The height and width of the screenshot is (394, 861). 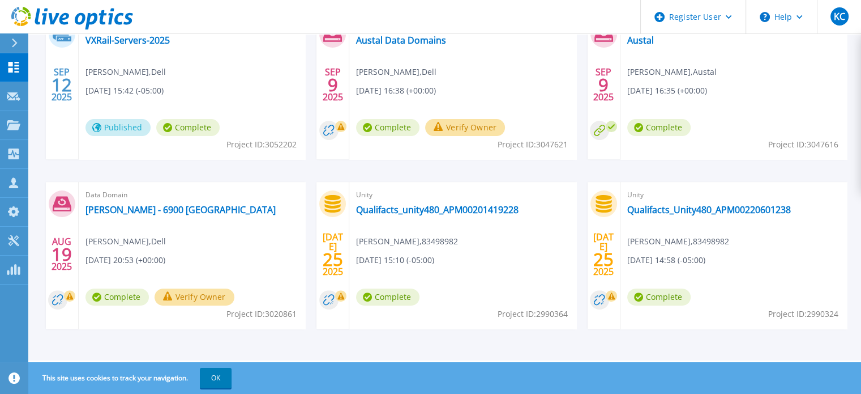 What do you see at coordinates (62, 254) in the screenshot?
I see `span: 19` at bounding box center [62, 254].